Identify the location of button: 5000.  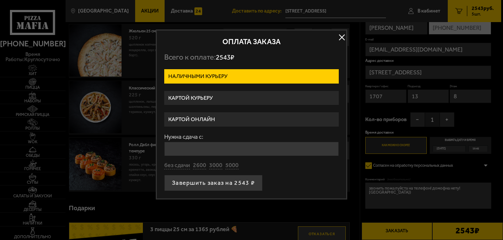
(232, 166).